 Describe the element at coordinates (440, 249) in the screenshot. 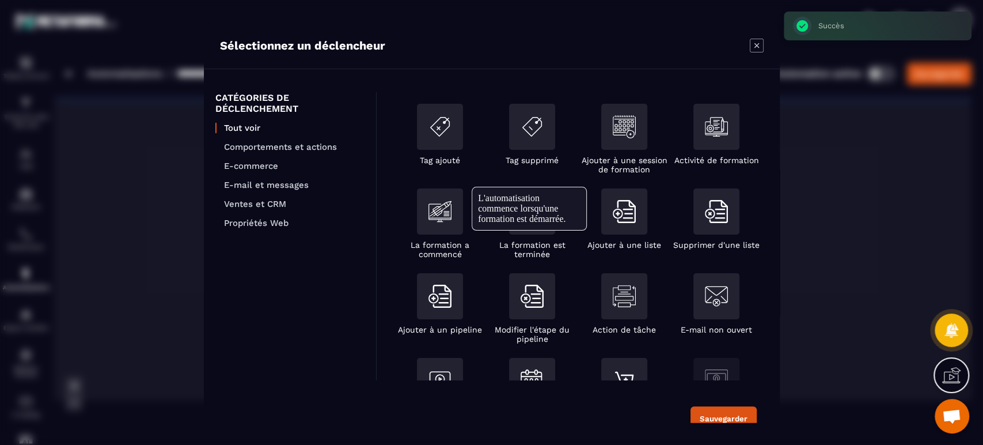

I see `p: La formation a commencé` at that location.